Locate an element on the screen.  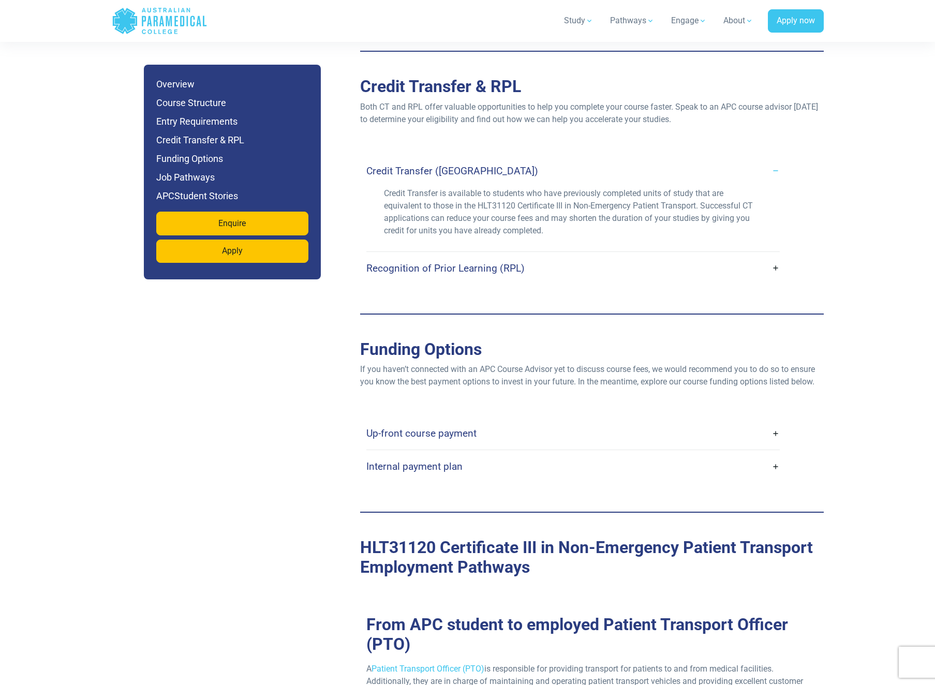
a: Apply now is located at coordinates (796, 21).